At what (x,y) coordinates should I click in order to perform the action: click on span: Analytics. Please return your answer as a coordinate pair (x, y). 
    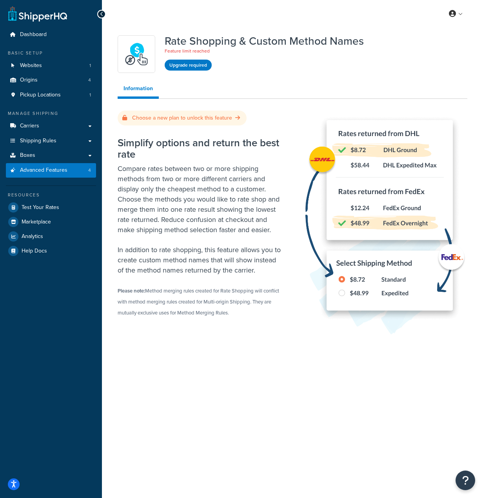
    Looking at the image, I should click on (32, 237).